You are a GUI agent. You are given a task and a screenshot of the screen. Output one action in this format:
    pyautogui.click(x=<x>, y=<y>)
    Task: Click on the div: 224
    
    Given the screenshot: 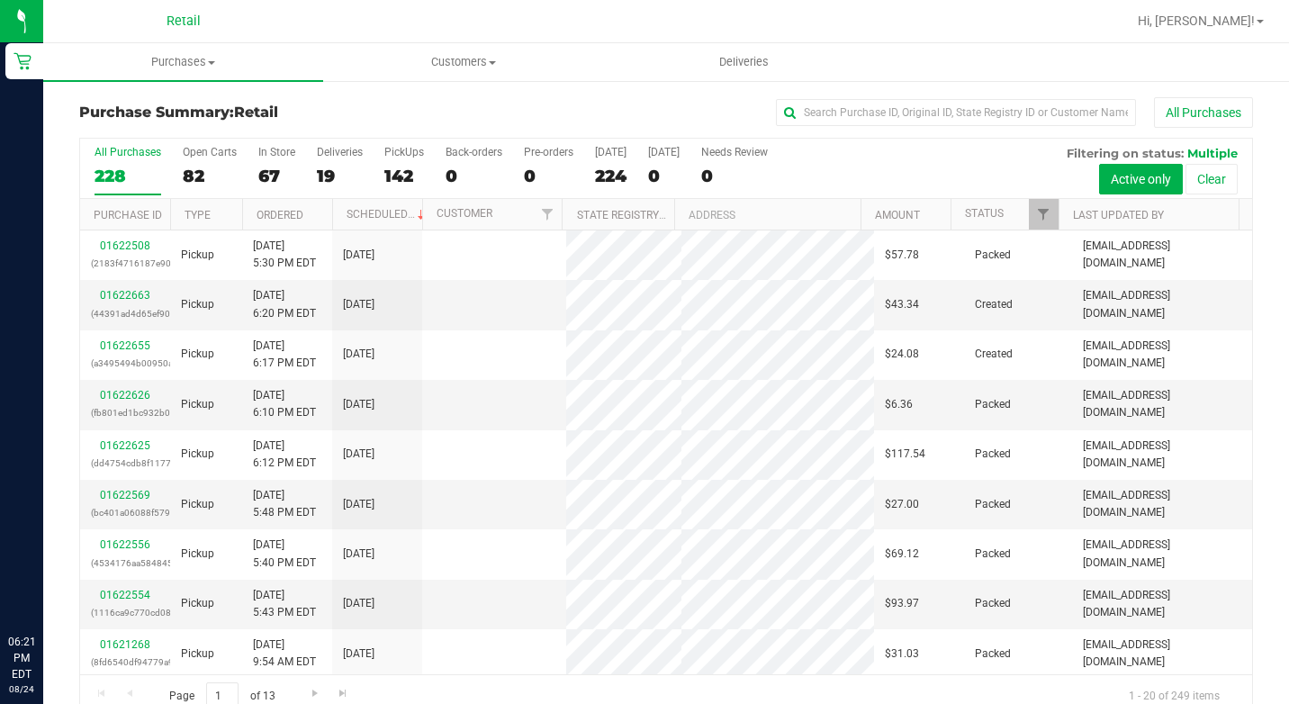 What is the action you would take?
    pyautogui.click(x=610, y=175)
    